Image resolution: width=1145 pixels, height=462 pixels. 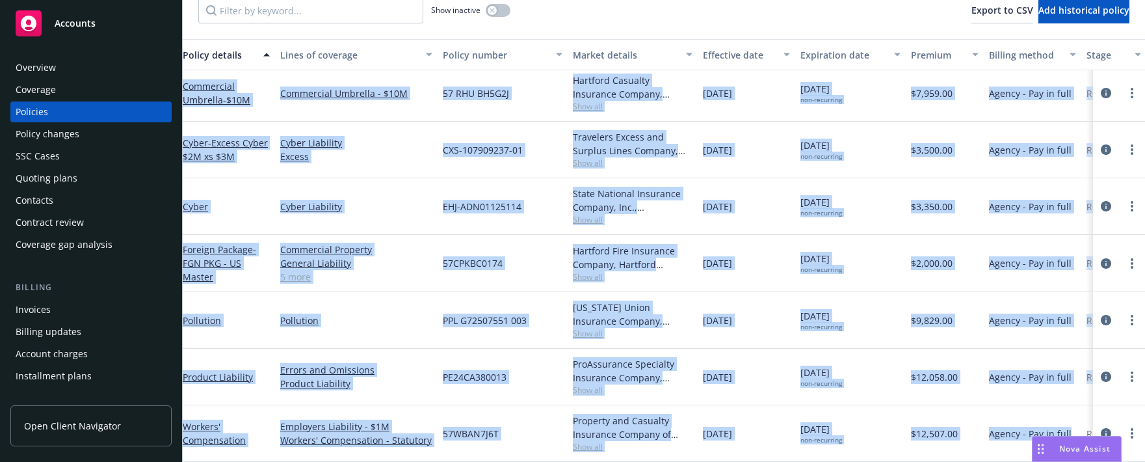 What do you see at coordinates (91, 112) in the screenshot?
I see `a: Policies` at bounding box center [91, 112].